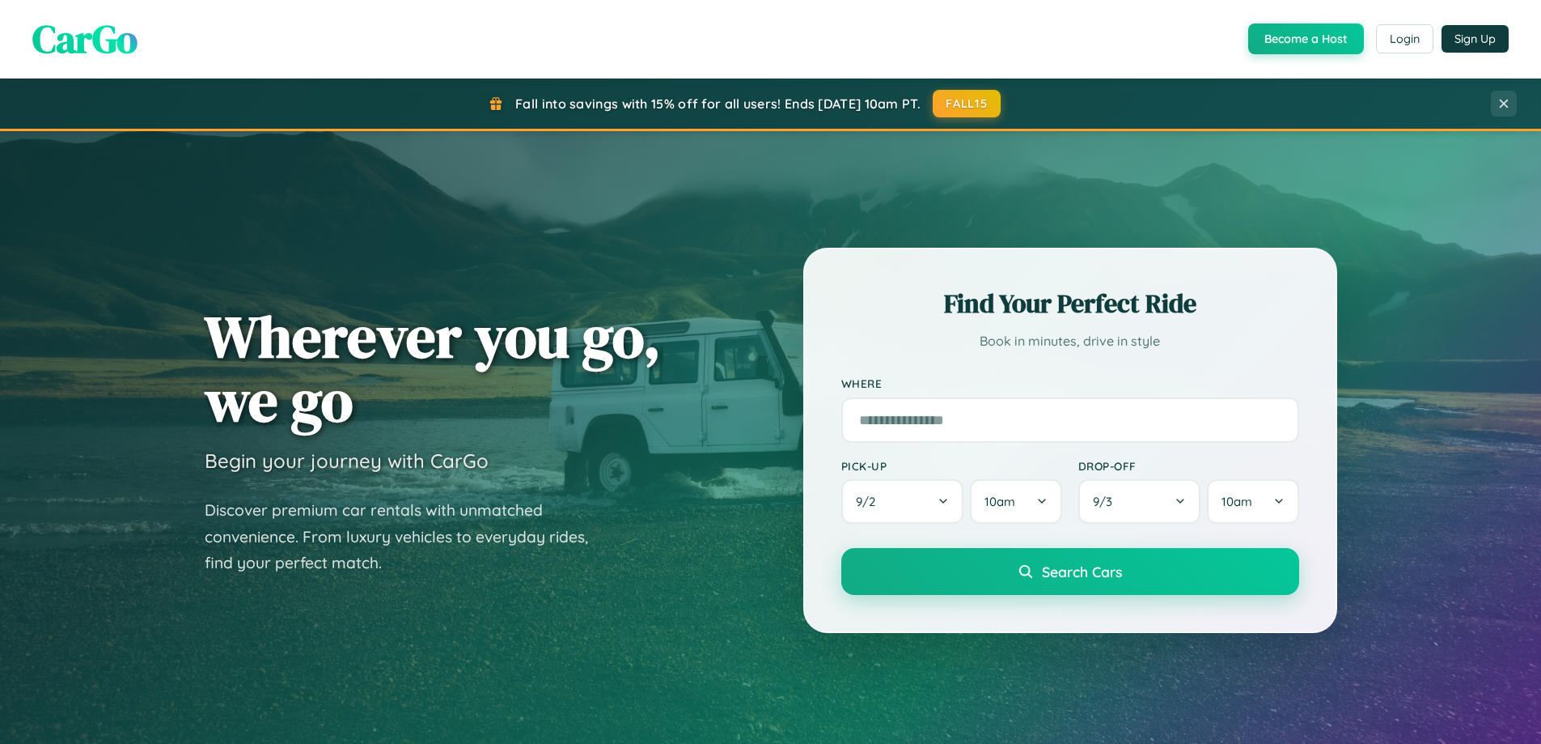  I want to click on button: Search Cars, so click(1070, 571).